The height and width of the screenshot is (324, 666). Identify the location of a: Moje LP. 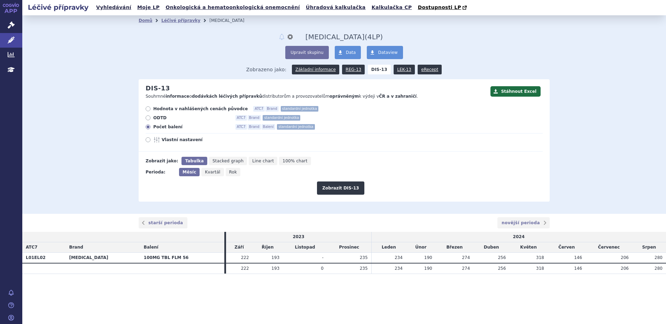
(148, 7).